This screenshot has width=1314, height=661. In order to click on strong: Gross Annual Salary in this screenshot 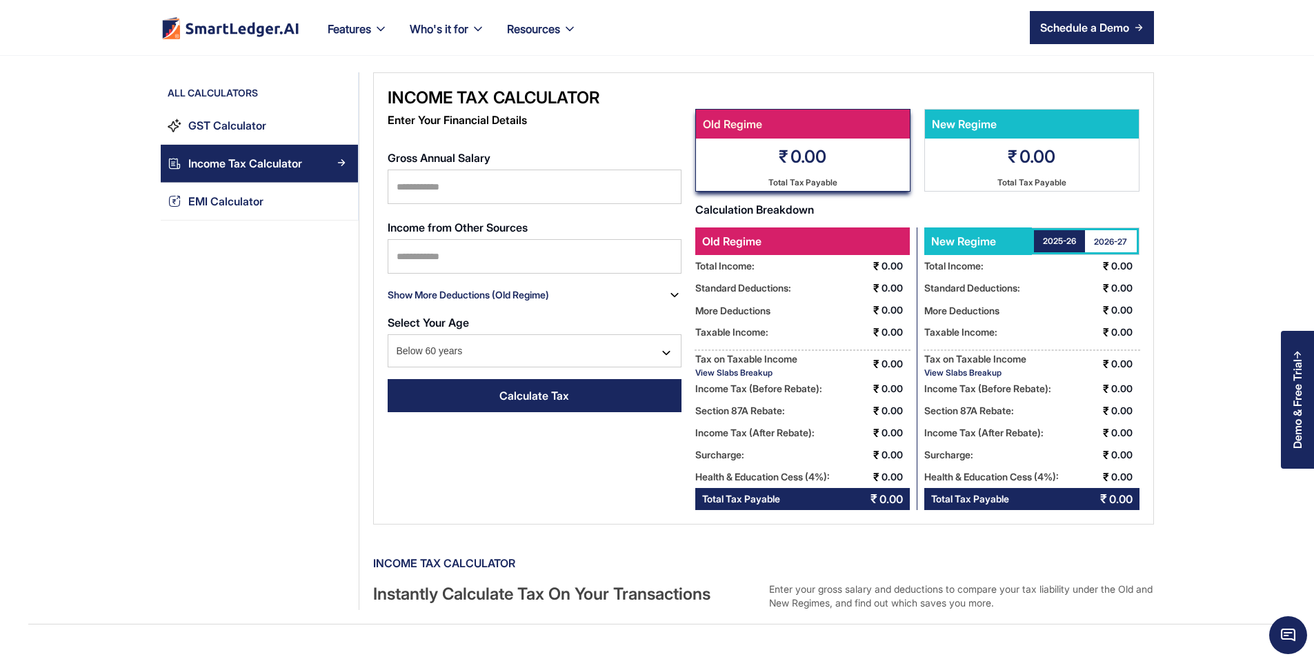, I will do `click(439, 158)`.